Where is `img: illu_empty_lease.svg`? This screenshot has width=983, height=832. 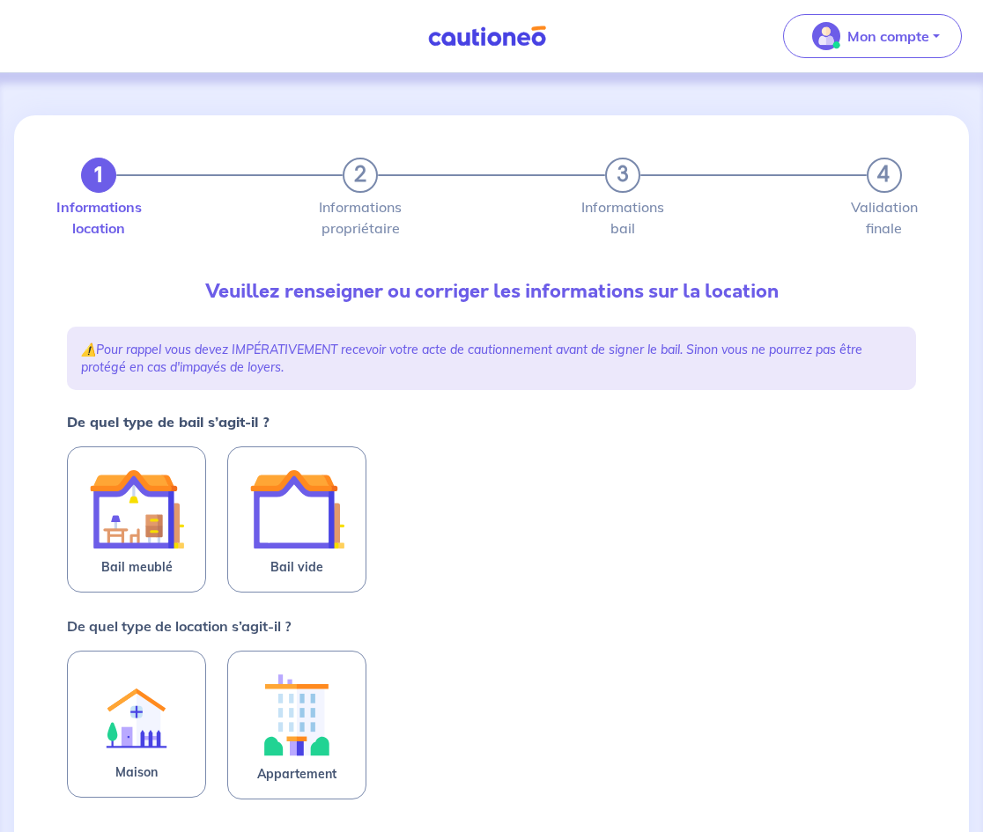
img: illu_empty_lease.svg is located at coordinates (297, 509).